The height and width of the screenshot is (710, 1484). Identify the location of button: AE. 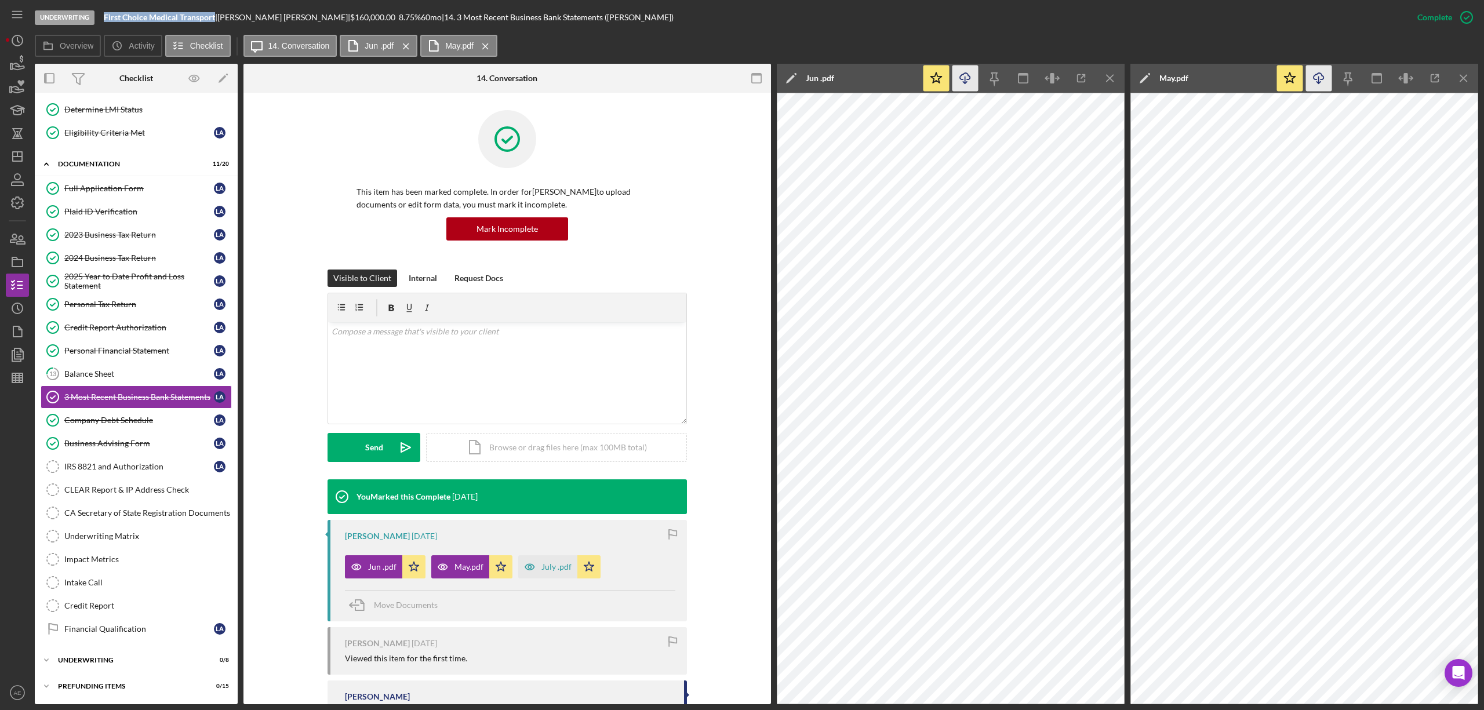
(17, 693).